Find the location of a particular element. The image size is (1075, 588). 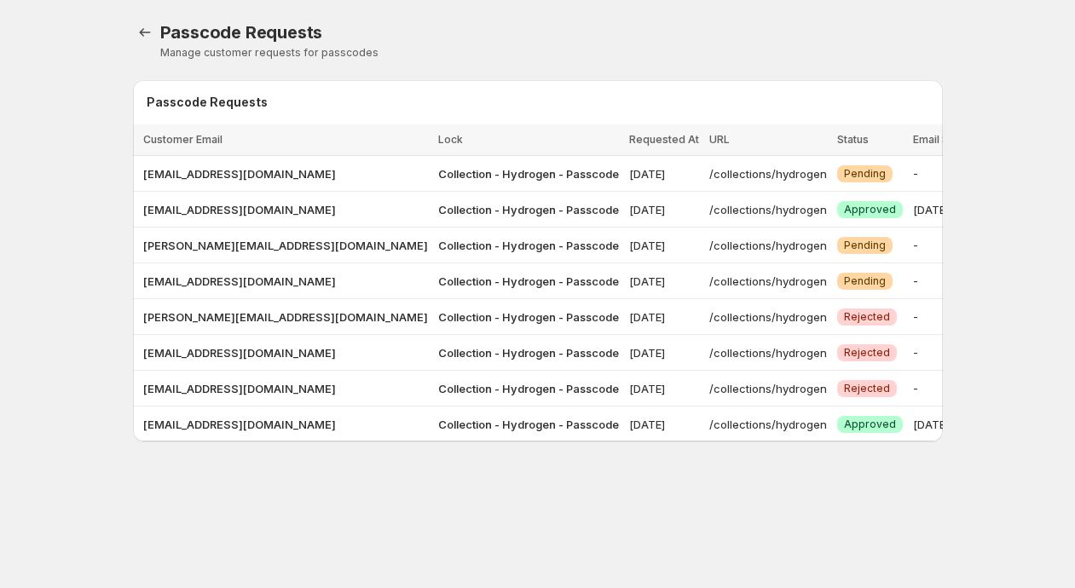

span: Email Sent At is located at coordinates (946, 139).